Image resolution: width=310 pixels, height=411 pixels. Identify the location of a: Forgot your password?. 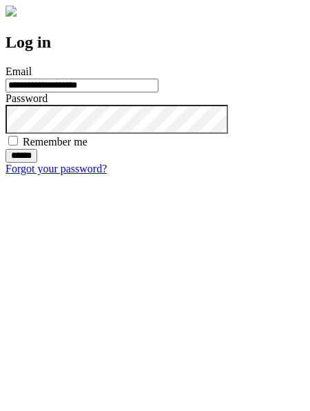
(56, 168).